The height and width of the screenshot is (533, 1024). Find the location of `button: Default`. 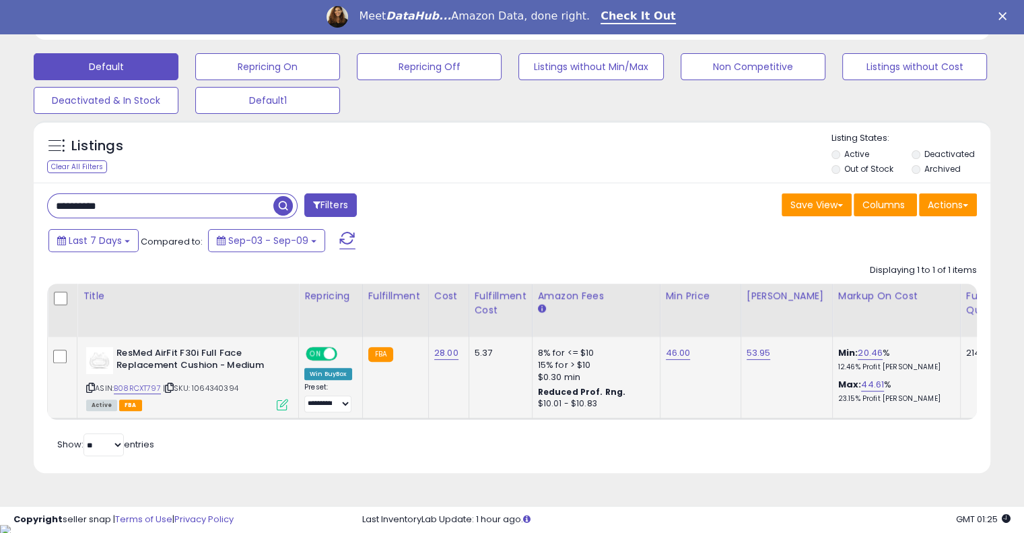

button: Default is located at coordinates (106, 67).